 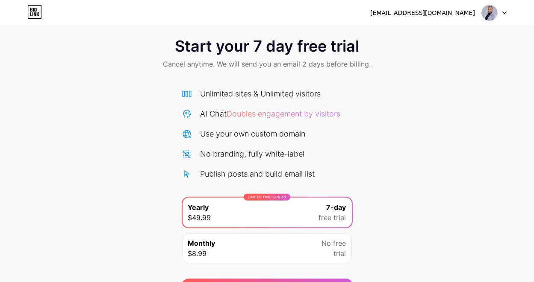 What do you see at coordinates (198, 208) in the screenshot?
I see `span: Yearly` at bounding box center [198, 208].